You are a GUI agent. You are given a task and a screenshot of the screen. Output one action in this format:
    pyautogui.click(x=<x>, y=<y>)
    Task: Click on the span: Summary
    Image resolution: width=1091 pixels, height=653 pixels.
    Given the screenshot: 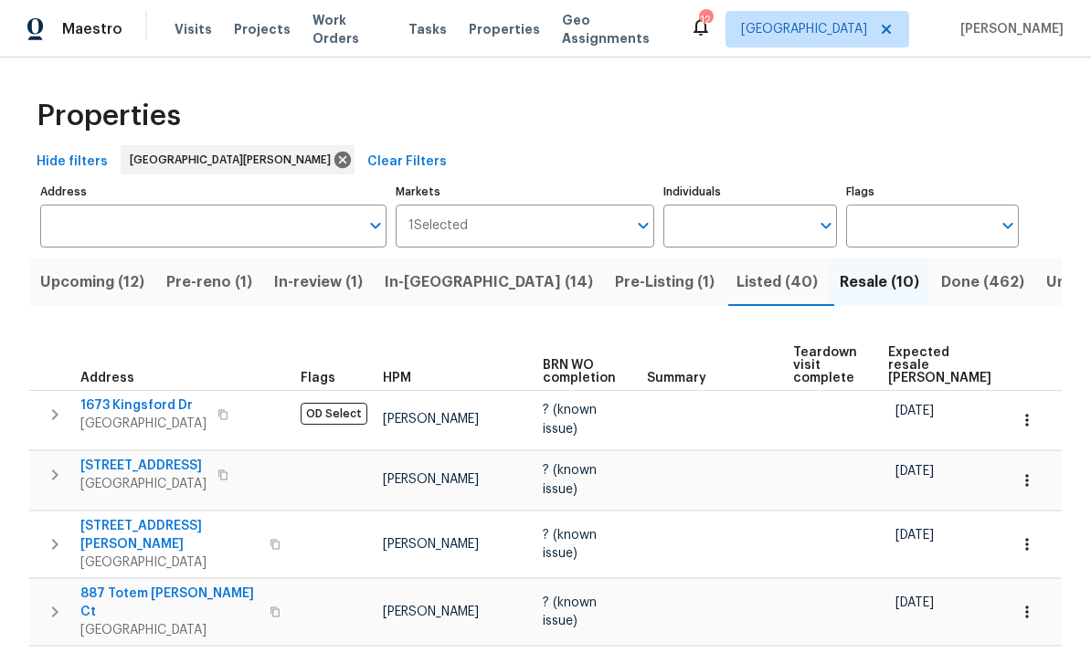 What is the action you would take?
    pyautogui.click(x=676, y=378)
    